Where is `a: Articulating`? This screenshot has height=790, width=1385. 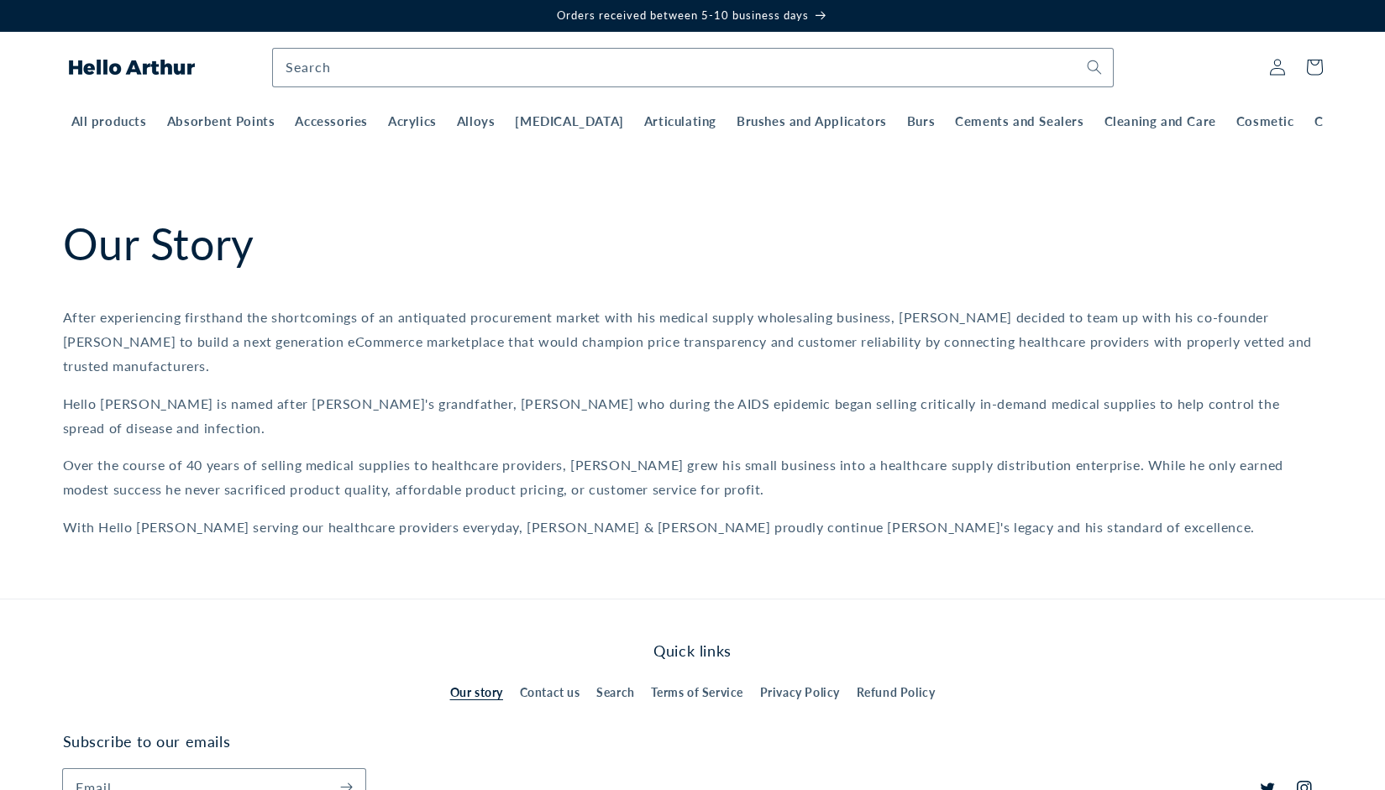
a: Articulating is located at coordinates (680, 117).